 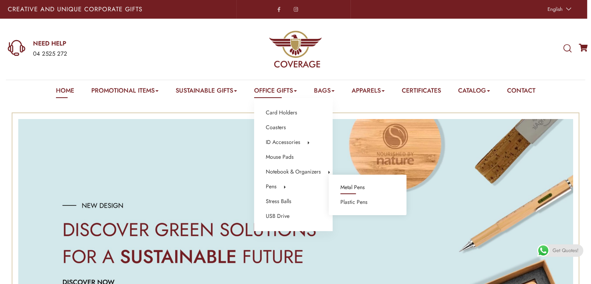 What do you see at coordinates (120, 9) in the screenshot?
I see `p: Creative and Unique Corporate Gifts` at bounding box center [120, 9].